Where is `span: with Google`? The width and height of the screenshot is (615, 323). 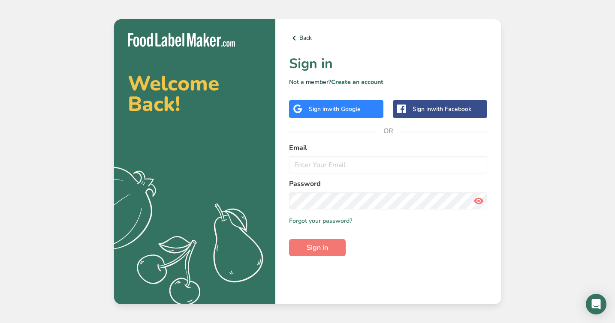
span: with Google is located at coordinates (344, 109).